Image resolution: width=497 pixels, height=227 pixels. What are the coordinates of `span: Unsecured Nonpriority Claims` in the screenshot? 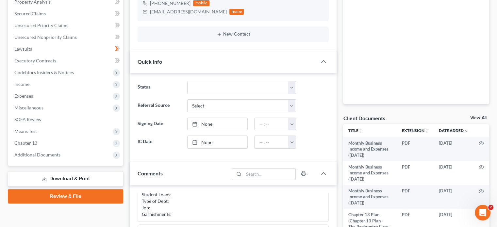 It's located at (45, 37).